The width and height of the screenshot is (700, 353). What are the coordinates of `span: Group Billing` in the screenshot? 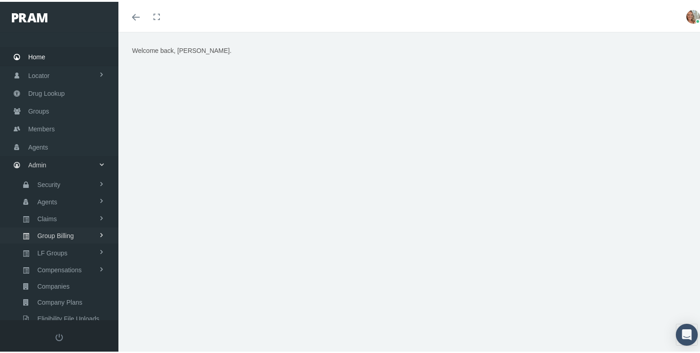 It's located at (56, 234).